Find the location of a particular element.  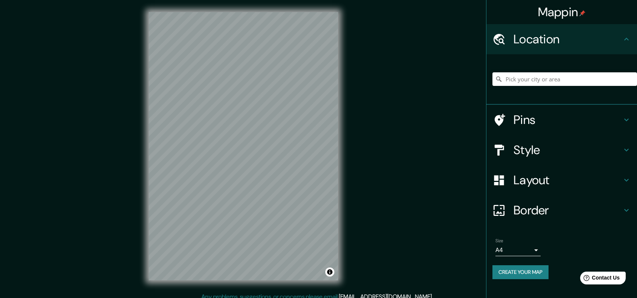

label: Size is located at coordinates (499, 241).